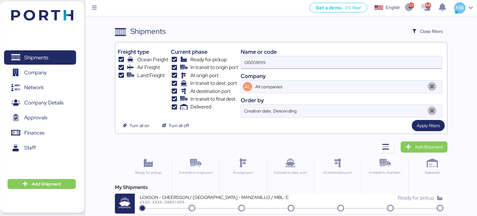 This screenshot has height=216, width=477. I want to click on span: Turn all off, so click(179, 126).